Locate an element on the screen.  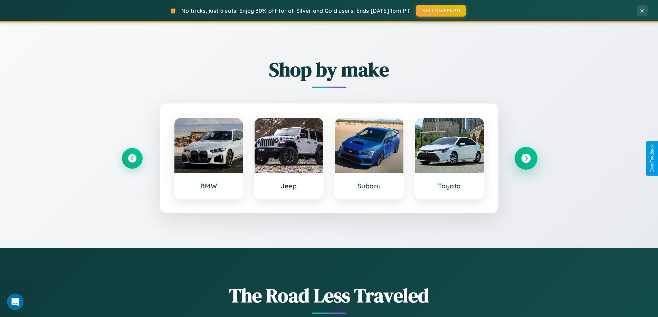
h3: Toyota is located at coordinates (449, 186).